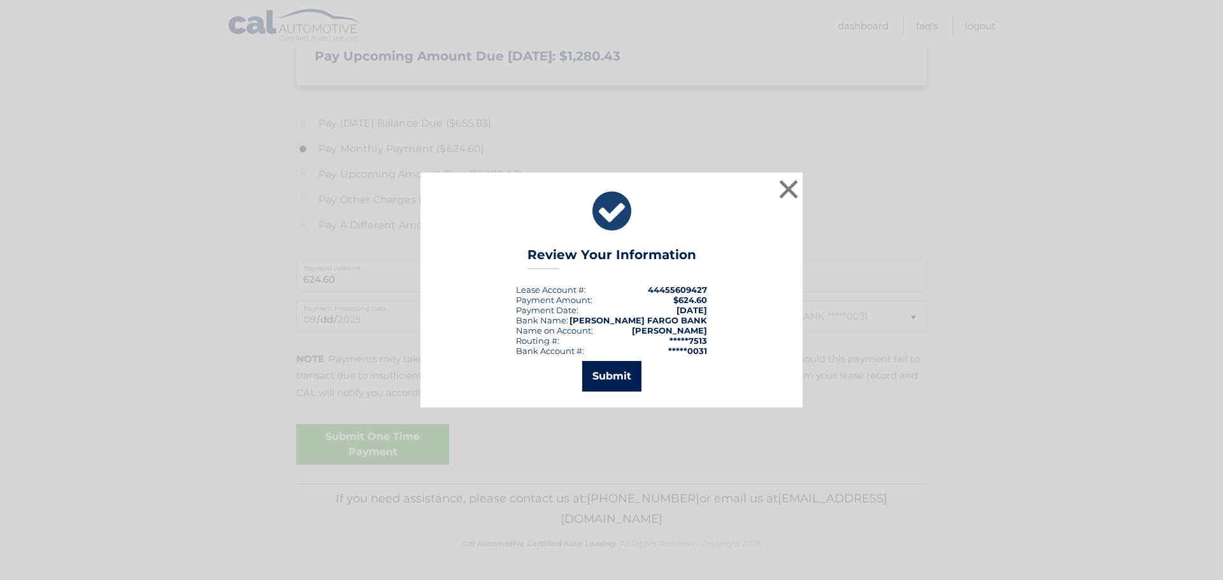  What do you see at coordinates (542, 320) in the screenshot?
I see `div: Bank Name:` at bounding box center [542, 320].